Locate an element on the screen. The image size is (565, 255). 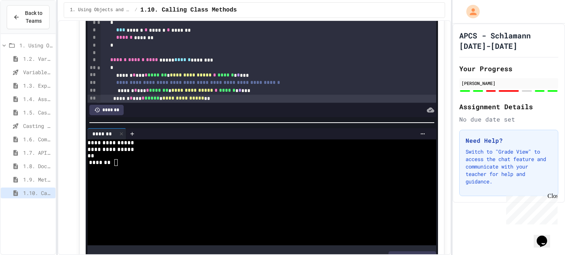
h3: Need Help? is located at coordinates (508, 140).